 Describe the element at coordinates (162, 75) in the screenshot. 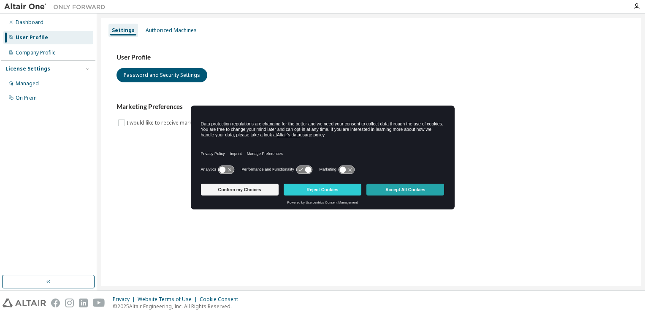

I see `button: Password and Security Settings` at that location.